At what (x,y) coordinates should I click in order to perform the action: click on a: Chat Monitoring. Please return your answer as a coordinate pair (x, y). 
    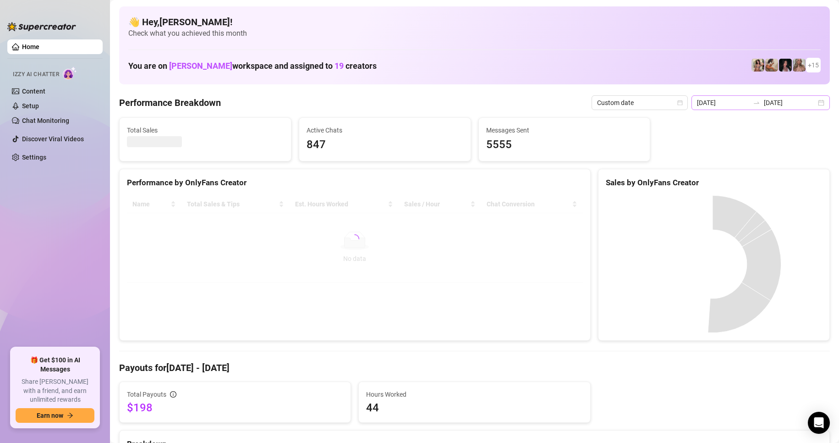
    Looking at the image, I should click on (45, 120).